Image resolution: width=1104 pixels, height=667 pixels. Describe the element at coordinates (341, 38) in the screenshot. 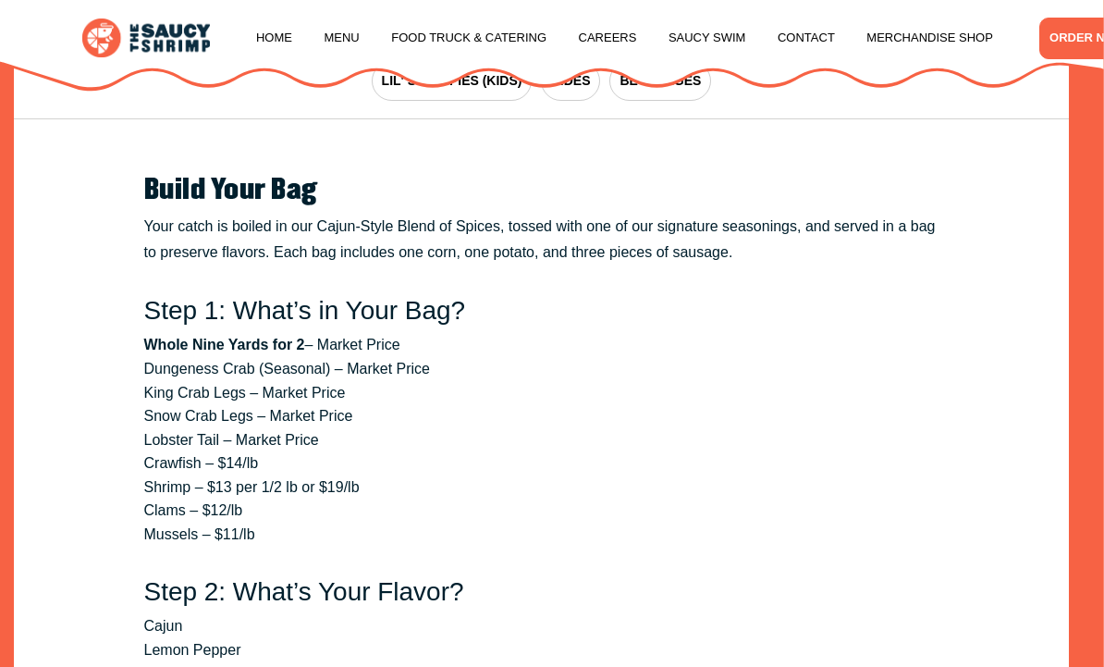

I see `a: Menu` at that location.